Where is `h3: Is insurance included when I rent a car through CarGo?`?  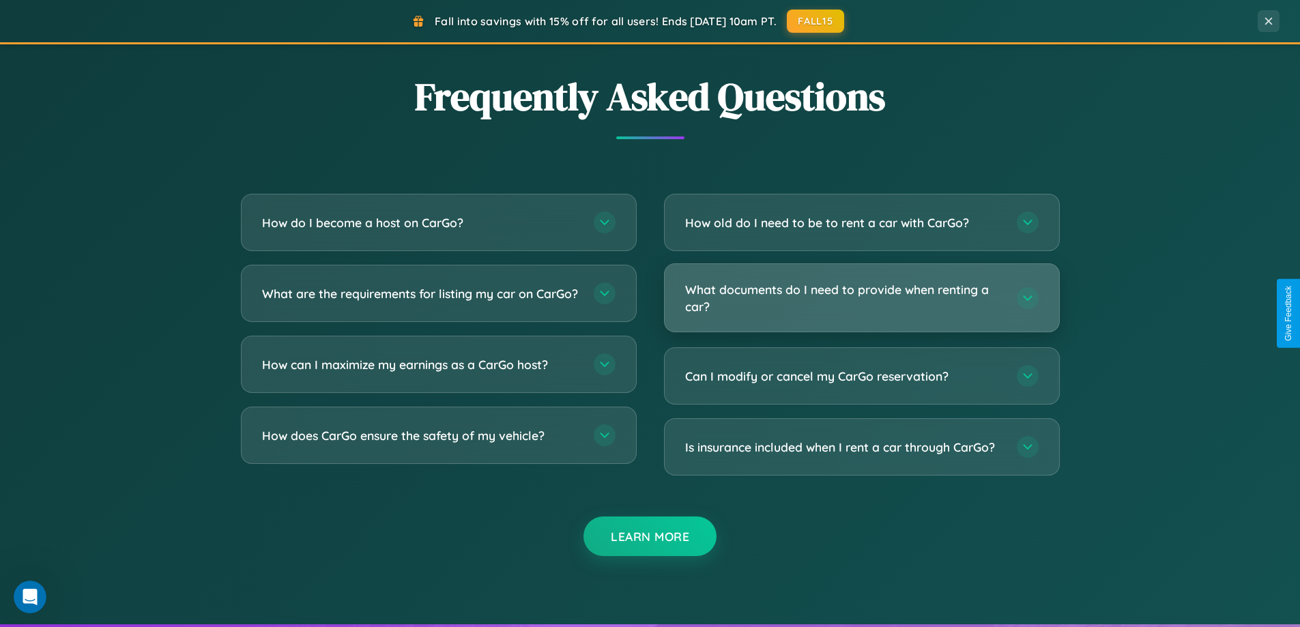 h3: Is insurance included when I rent a car through CarGo? is located at coordinates (844, 447).